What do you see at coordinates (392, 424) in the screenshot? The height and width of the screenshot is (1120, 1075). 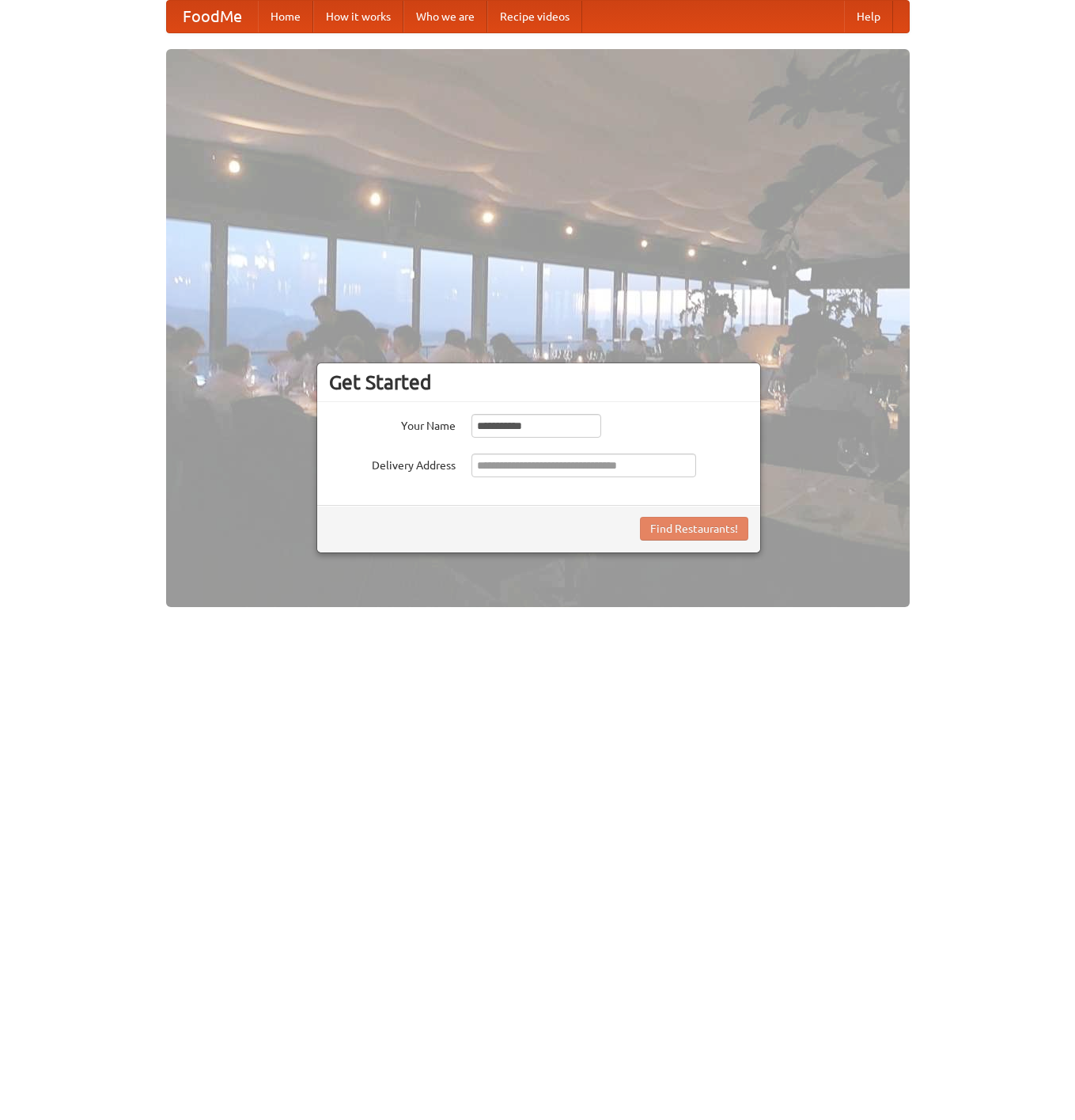 I see `label: Your Name` at bounding box center [392, 424].